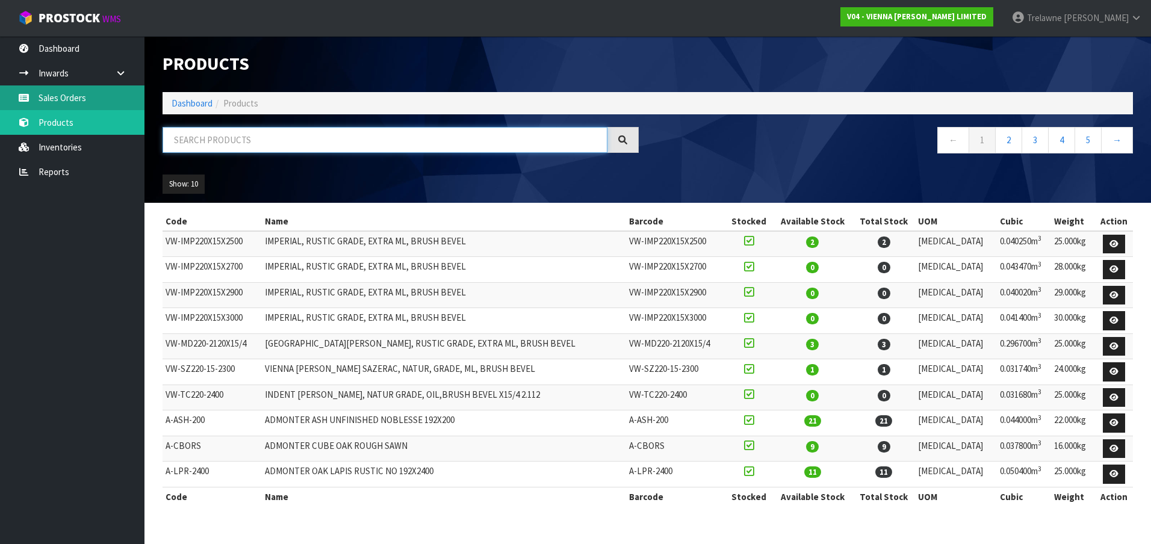 This screenshot has height=544, width=1151. I want to click on small: WMS, so click(111, 19).